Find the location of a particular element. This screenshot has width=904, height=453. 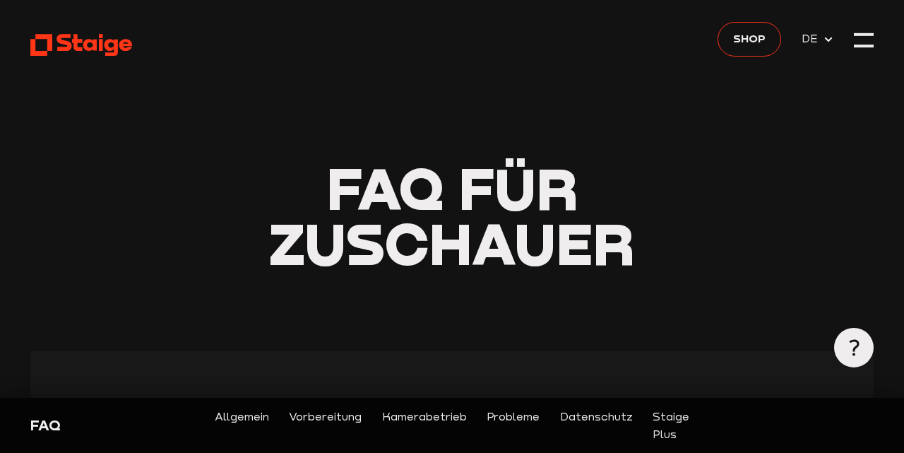

span: Shop is located at coordinates (749, 38).